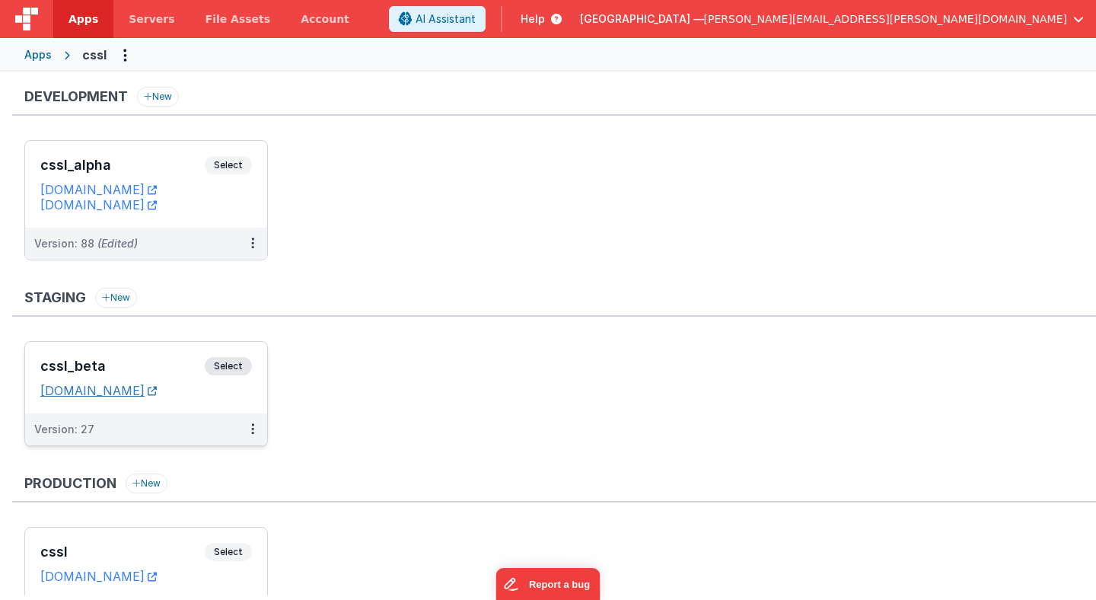 This screenshot has height=600, width=1096. What do you see at coordinates (151, 19) in the screenshot?
I see `span: Servers` at bounding box center [151, 19].